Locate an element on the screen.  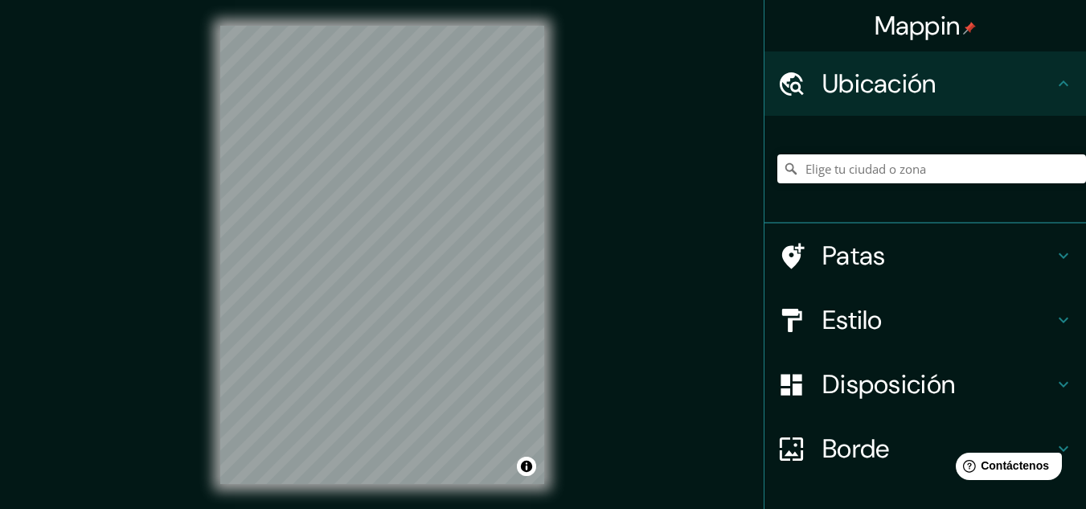
img: pin-icon.png is located at coordinates (970, 28).